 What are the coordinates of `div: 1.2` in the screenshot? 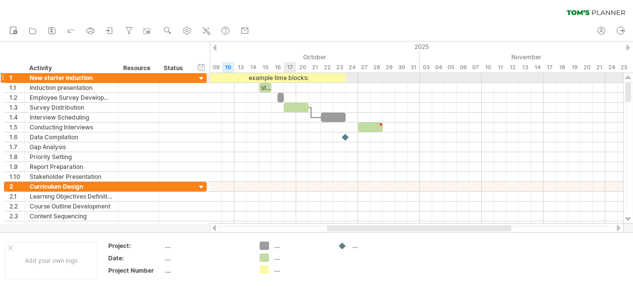 It's located at (17, 97).